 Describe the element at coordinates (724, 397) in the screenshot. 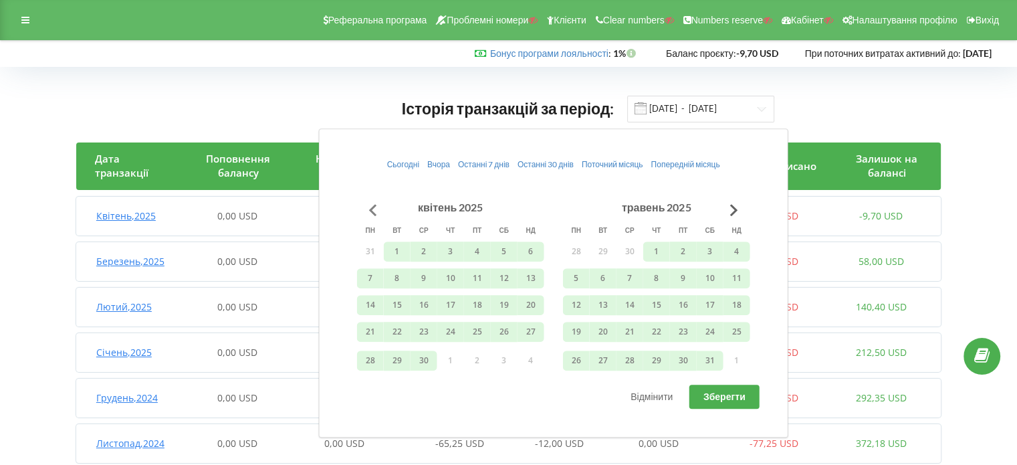

I see `button: Зберегти` at that location.